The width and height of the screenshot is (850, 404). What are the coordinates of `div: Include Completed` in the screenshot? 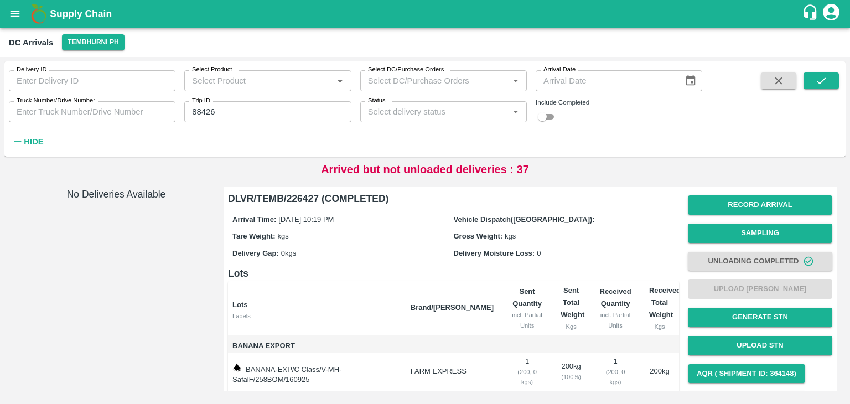 It's located at (618, 102).